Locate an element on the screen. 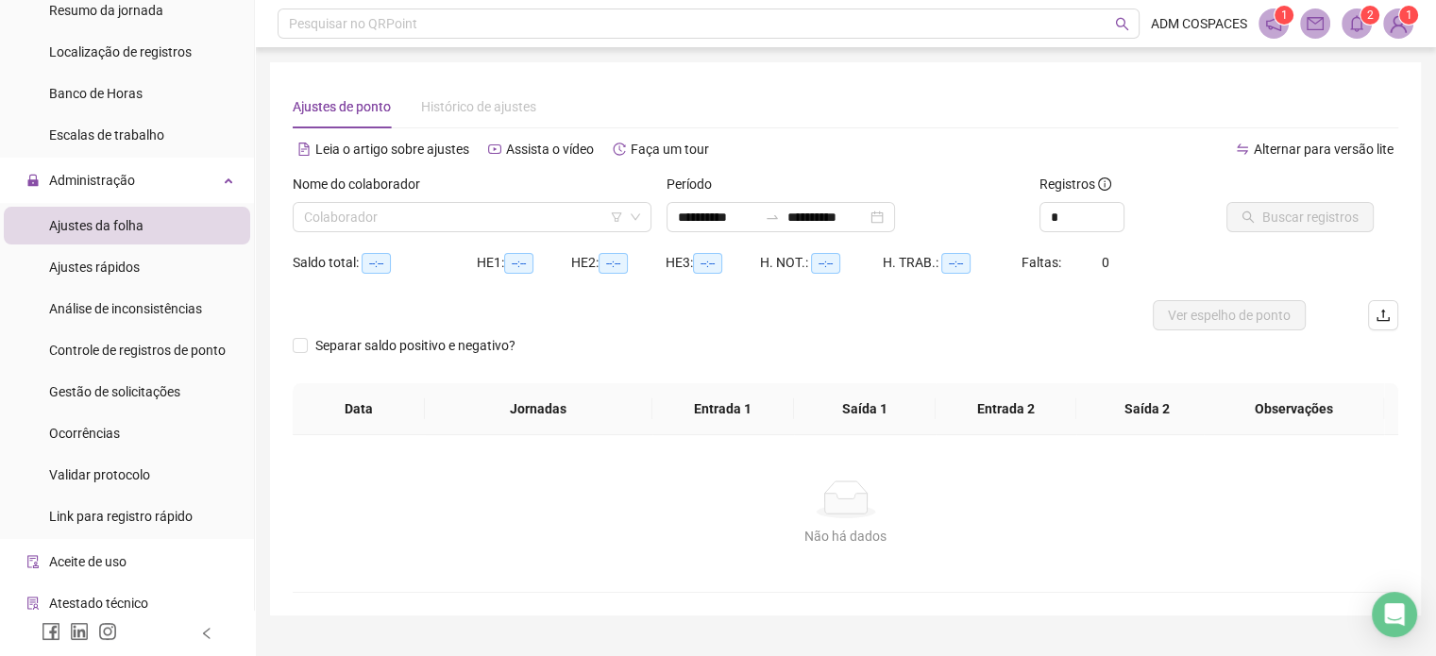  span: Ajustes de ponto is located at coordinates (342, 107).